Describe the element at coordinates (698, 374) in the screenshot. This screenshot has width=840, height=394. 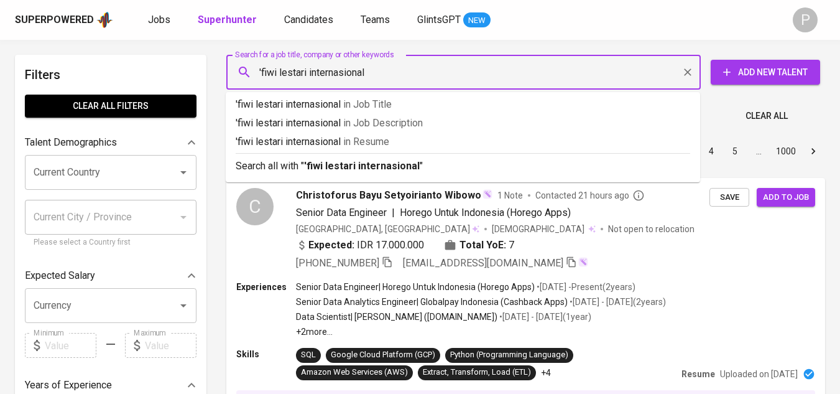
I see `p: Resume` at that location.